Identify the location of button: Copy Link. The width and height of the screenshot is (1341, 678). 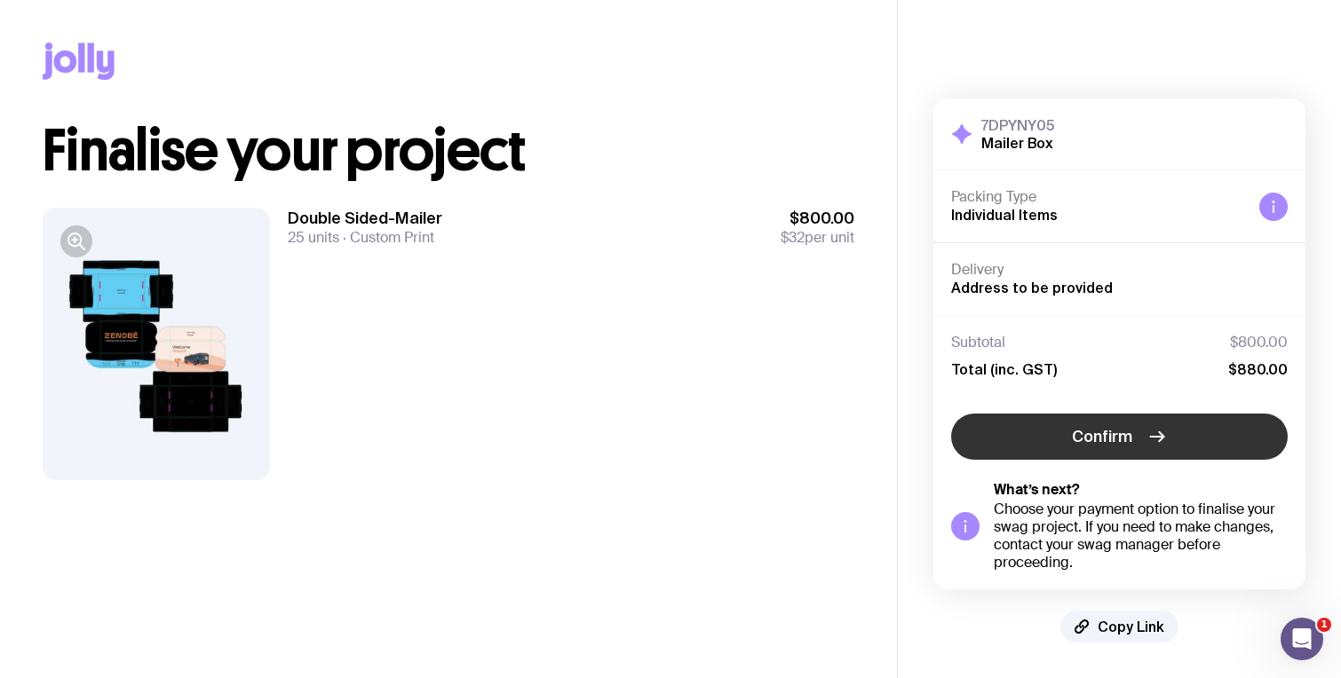
(1119, 627).